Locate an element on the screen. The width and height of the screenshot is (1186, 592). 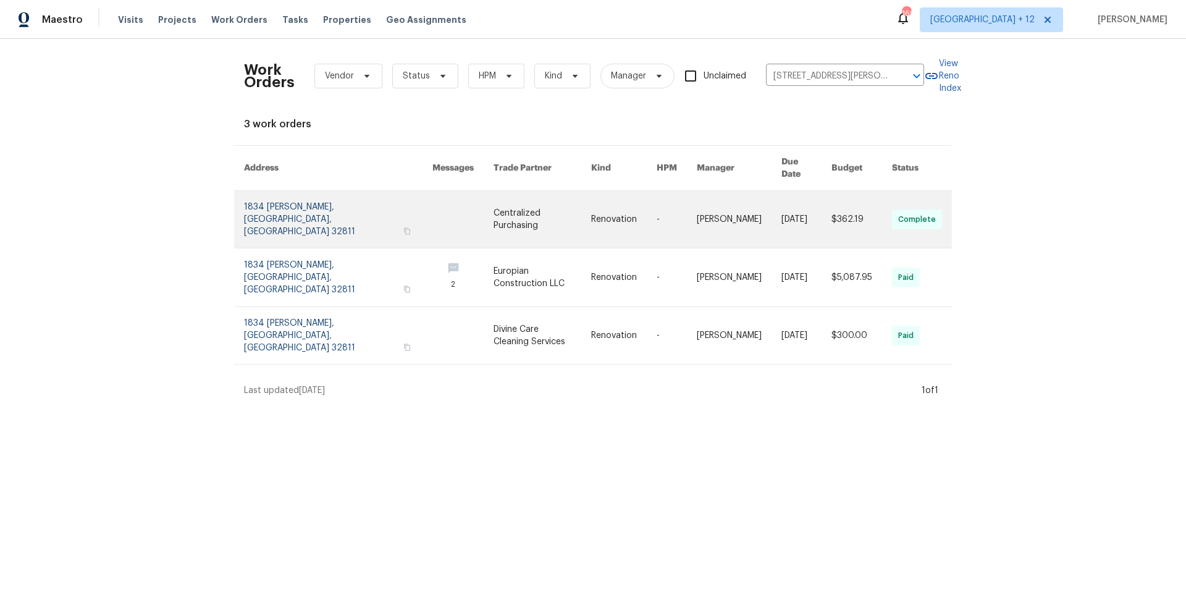
a: View Reno Index is located at coordinates (942, 76).